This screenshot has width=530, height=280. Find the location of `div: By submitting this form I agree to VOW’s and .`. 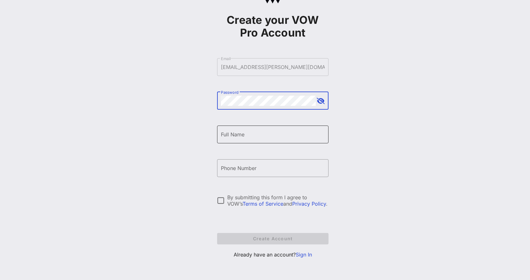

div: By submitting this form I agree to VOW’s and . is located at coordinates (278, 201).